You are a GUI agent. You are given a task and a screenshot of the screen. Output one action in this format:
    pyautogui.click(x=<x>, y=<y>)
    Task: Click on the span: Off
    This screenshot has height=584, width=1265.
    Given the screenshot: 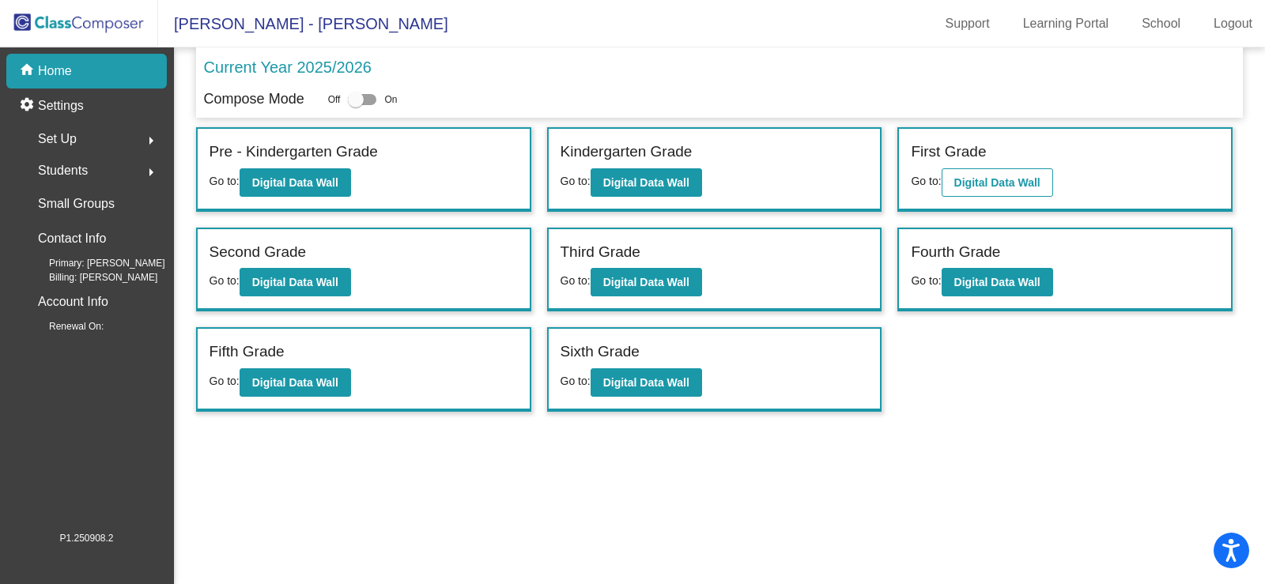 What is the action you would take?
    pyautogui.click(x=334, y=100)
    